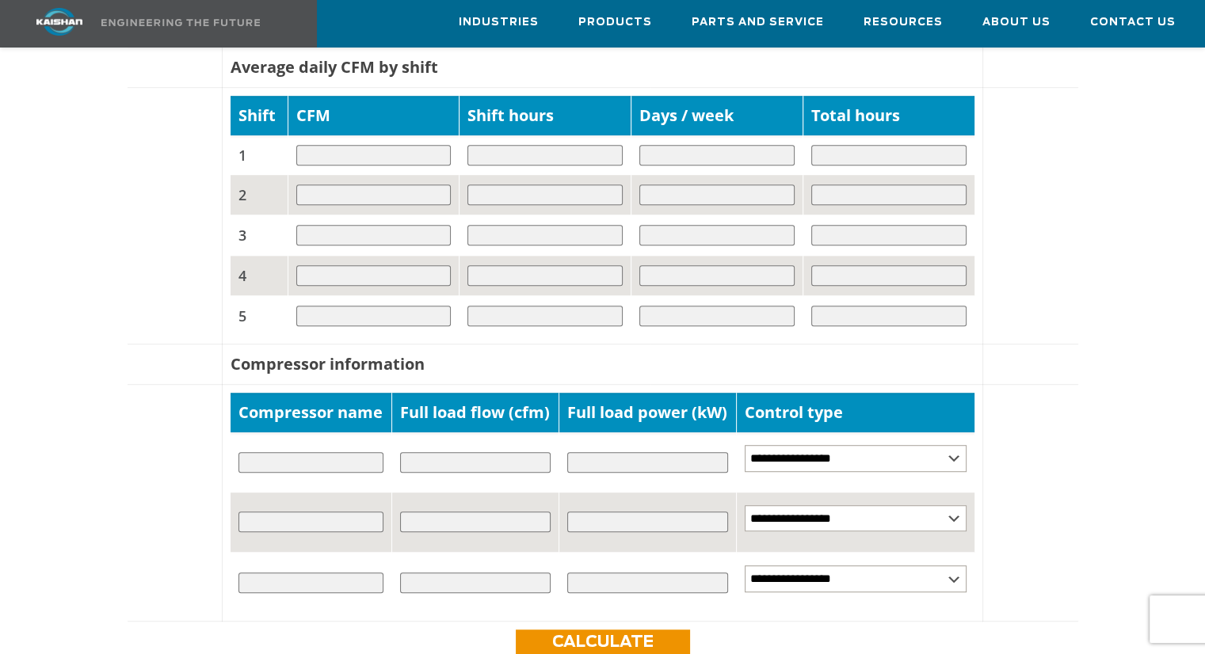 Image resolution: width=1205 pixels, height=654 pixels. What do you see at coordinates (259, 316) in the screenshot?
I see `td: 5` at bounding box center [259, 316].